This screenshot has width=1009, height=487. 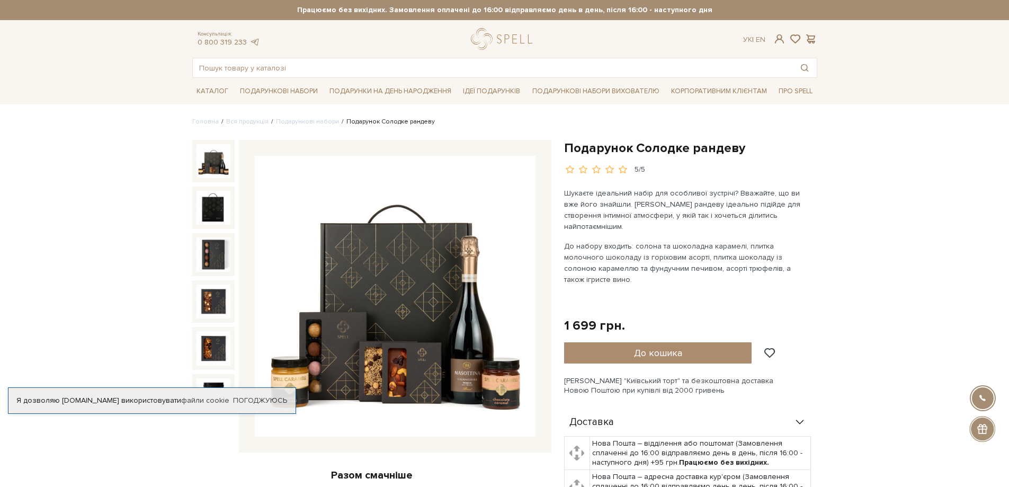 What do you see at coordinates (658, 353) in the screenshot?
I see `span: До кошика` at bounding box center [658, 353].